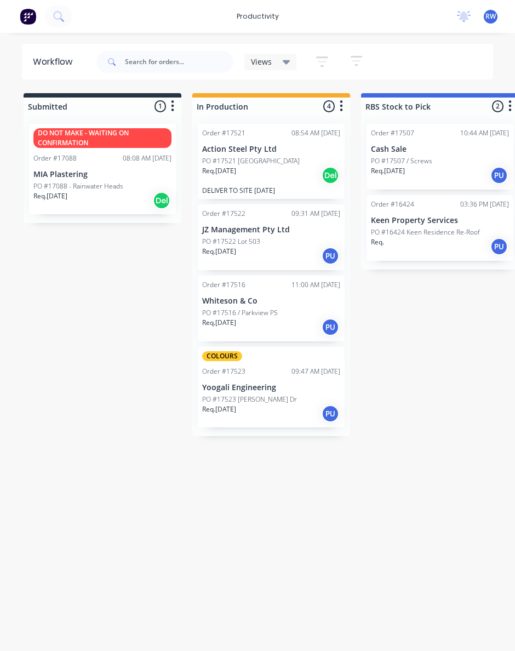 Image resolution: width=515 pixels, height=651 pixels. What do you see at coordinates (55, 62) in the screenshot?
I see `div: Workflow` at bounding box center [55, 62].